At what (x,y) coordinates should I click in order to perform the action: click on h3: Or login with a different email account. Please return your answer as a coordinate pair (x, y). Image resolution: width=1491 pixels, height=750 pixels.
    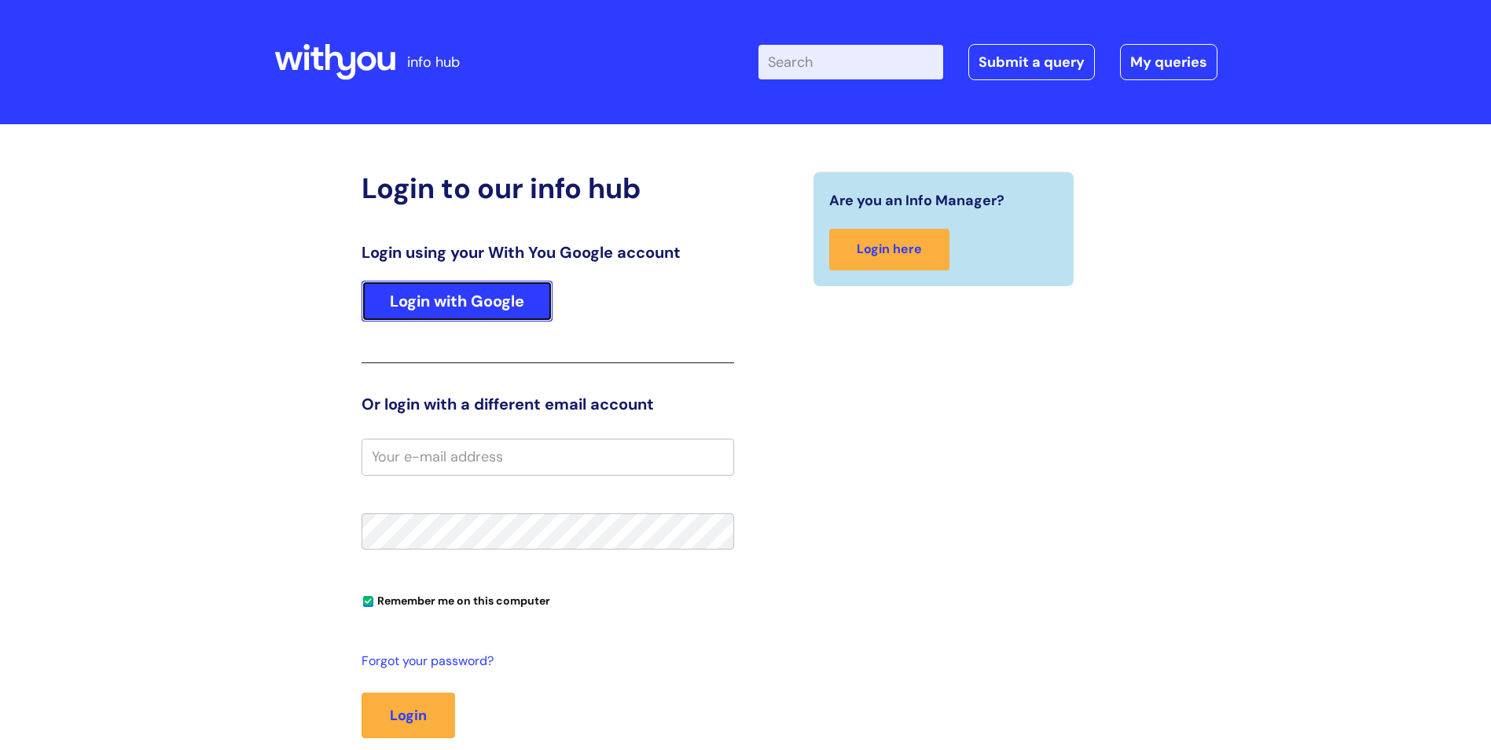
    Looking at the image, I should click on (548, 404).